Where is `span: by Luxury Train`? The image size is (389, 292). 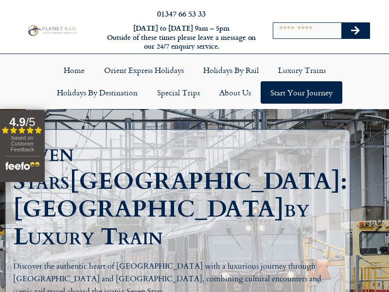 span: by Luxury Train is located at coordinates (161, 223).